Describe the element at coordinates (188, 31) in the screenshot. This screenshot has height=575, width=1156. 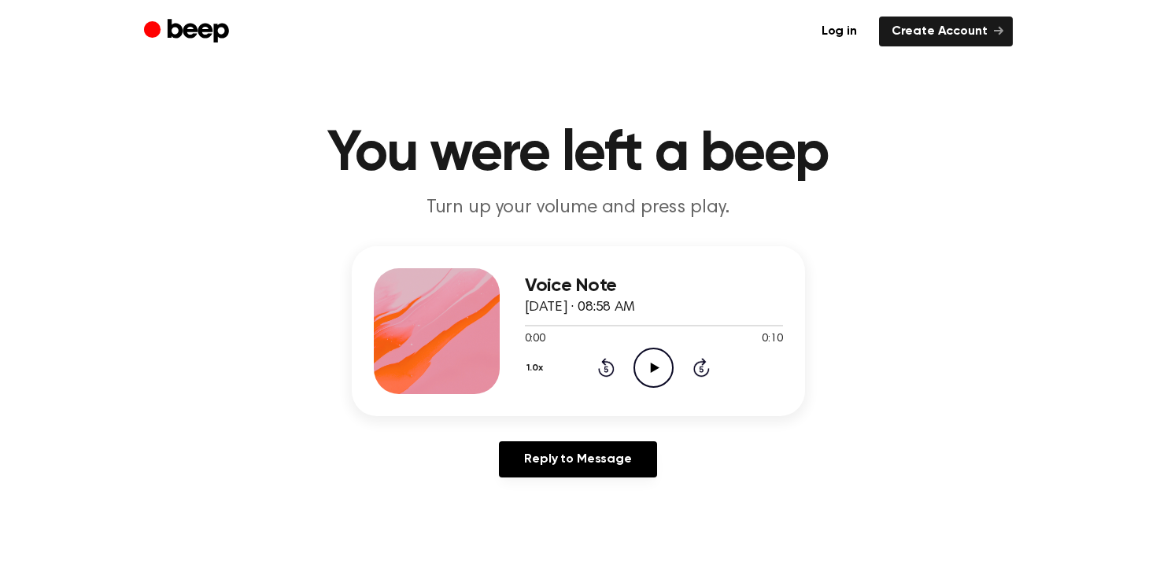
I see `a: Beep` at that location.